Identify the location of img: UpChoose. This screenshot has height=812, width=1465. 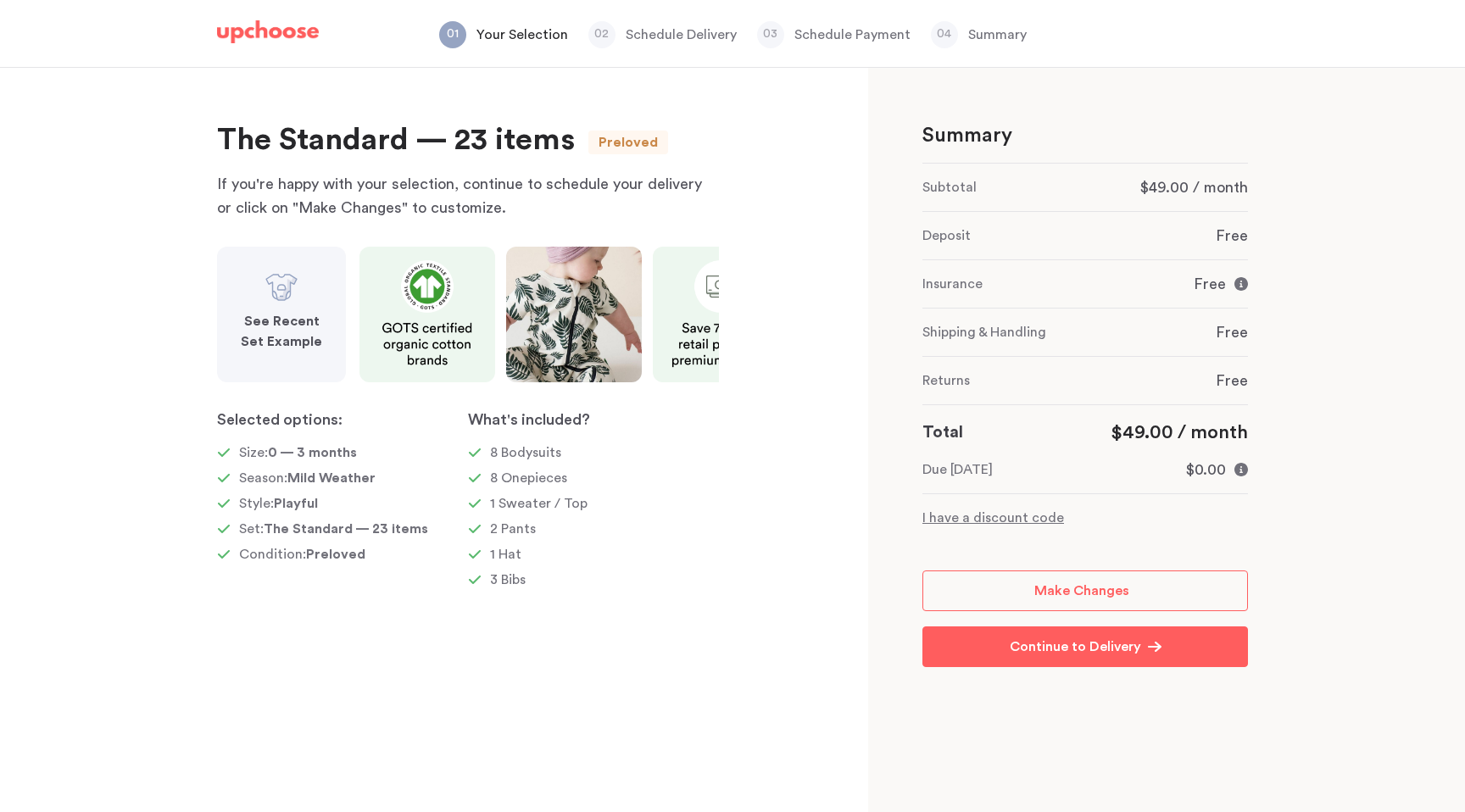
(267, 33).